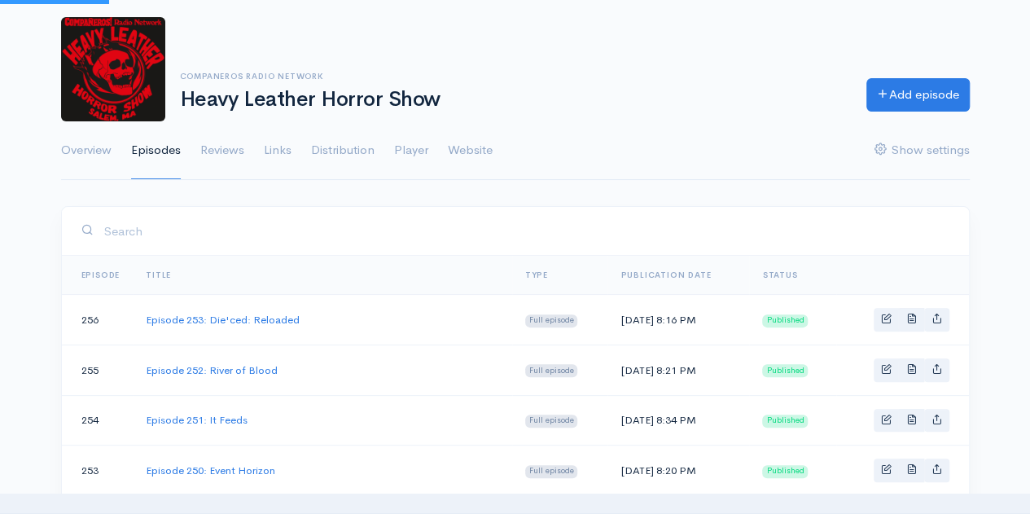 The width and height of the screenshot is (1030, 514). I want to click on span: Status, so click(779, 274).